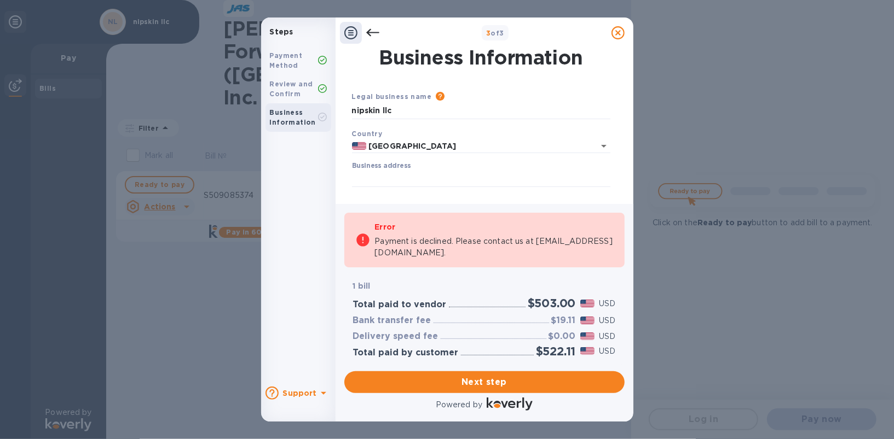  Describe the element at coordinates (459, 405) in the screenshot. I see `p: Powered by` at that location.